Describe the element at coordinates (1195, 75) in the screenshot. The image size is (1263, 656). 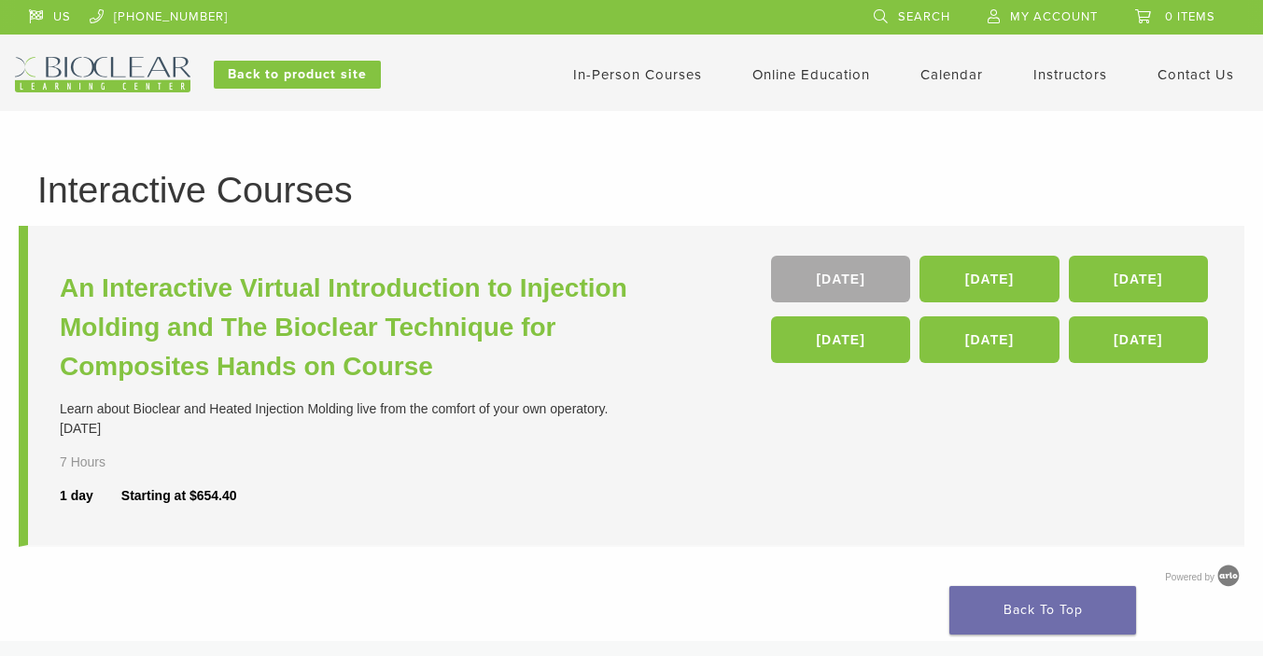
I see `a: Contact Us` at that location.